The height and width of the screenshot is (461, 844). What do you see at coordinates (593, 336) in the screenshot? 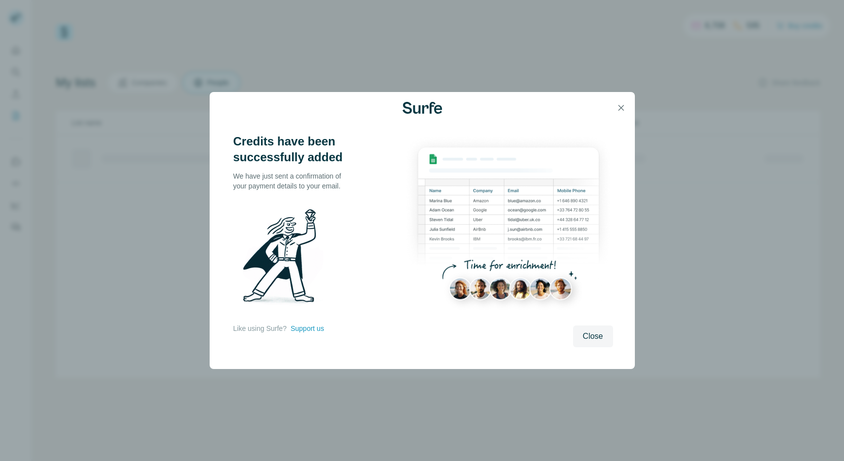
I see `button: Close` at bounding box center [593, 336].